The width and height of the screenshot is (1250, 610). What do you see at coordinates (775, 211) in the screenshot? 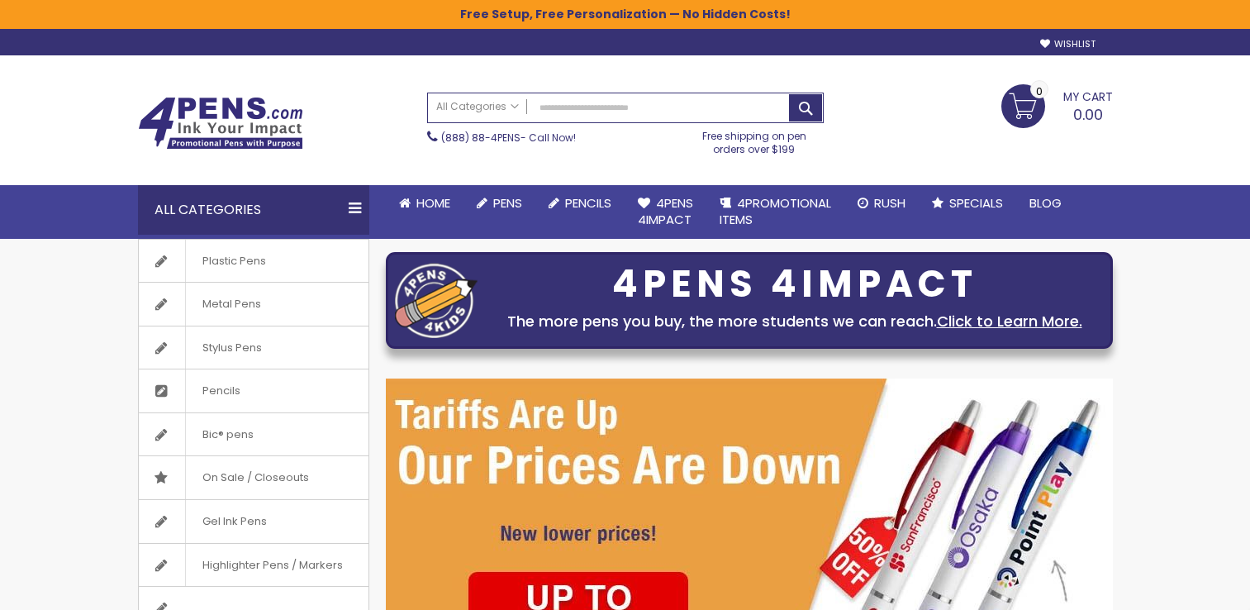
I see `span: 4PROMOTIONAL ITEMS` at bounding box center [775, 211].